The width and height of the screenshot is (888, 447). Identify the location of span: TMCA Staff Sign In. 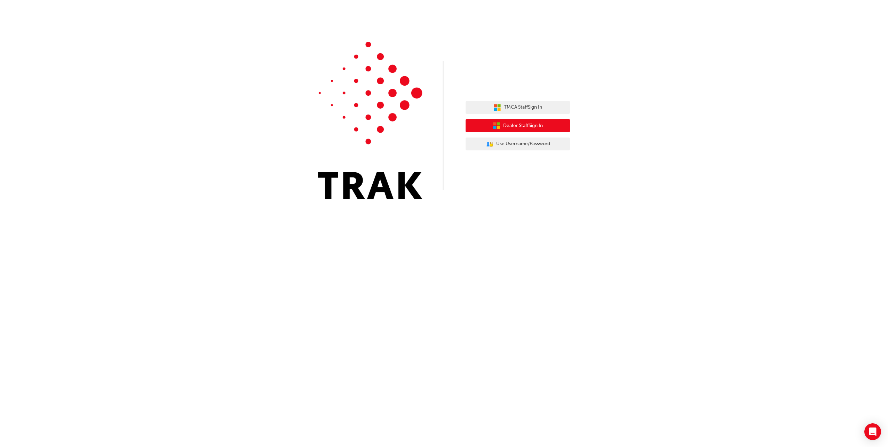
(523, 107).